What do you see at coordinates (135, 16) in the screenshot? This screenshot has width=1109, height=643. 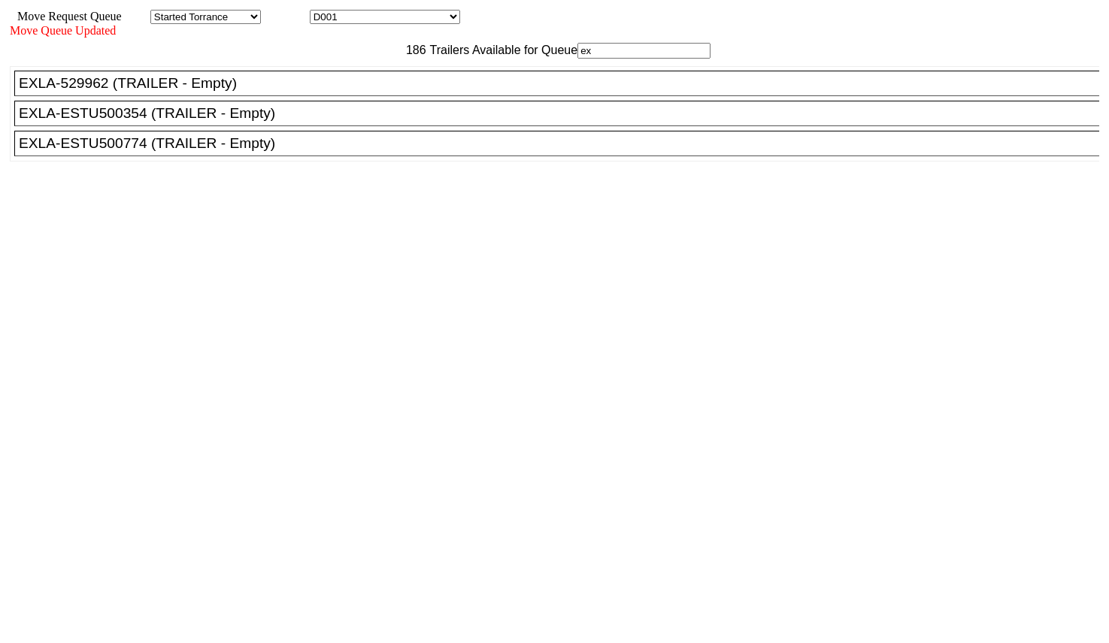 I see `span: Area` at bounding box center [135, 16].